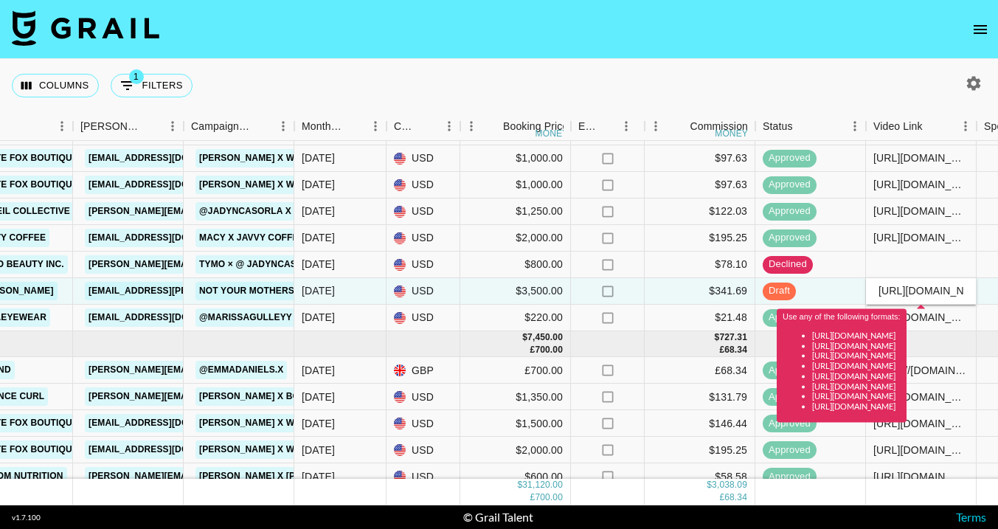 Image resolution: width=998 pixels, height=529 pixels. Describe the element at coordinates (535, 126) in the screenshot. I see `div: Booking Price` at that location.